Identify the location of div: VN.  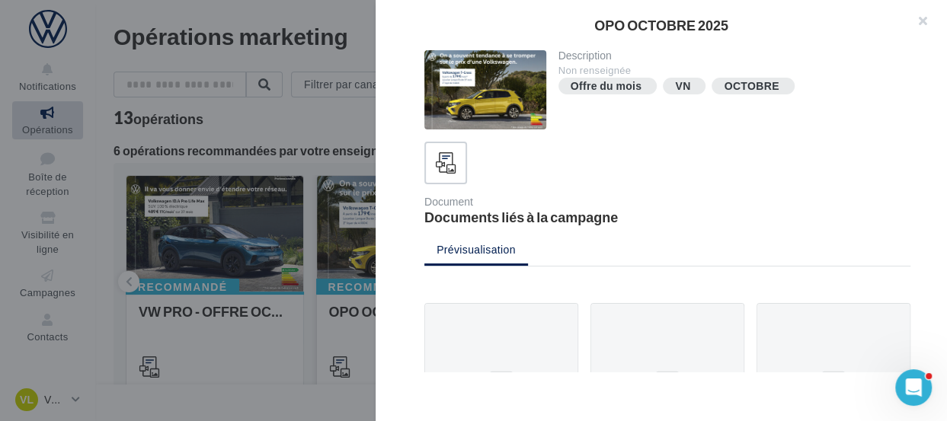
(682, 86).